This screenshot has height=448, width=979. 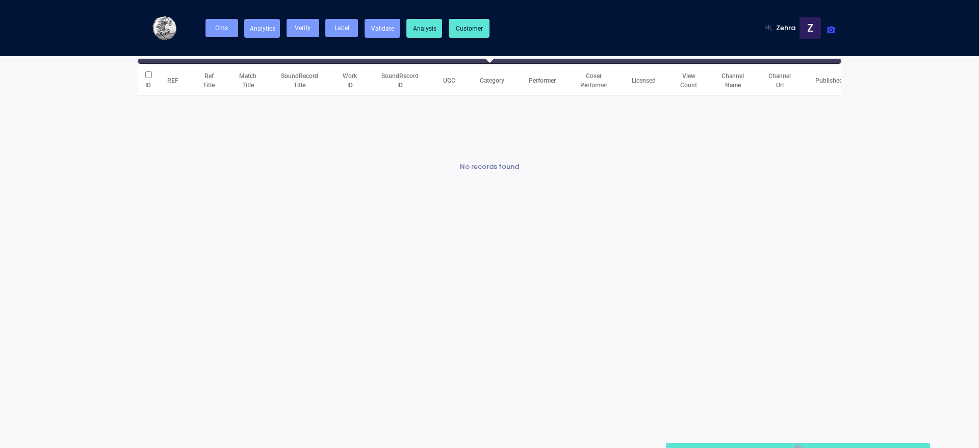 I want to click on img: logo, so click(x=163, y=28).